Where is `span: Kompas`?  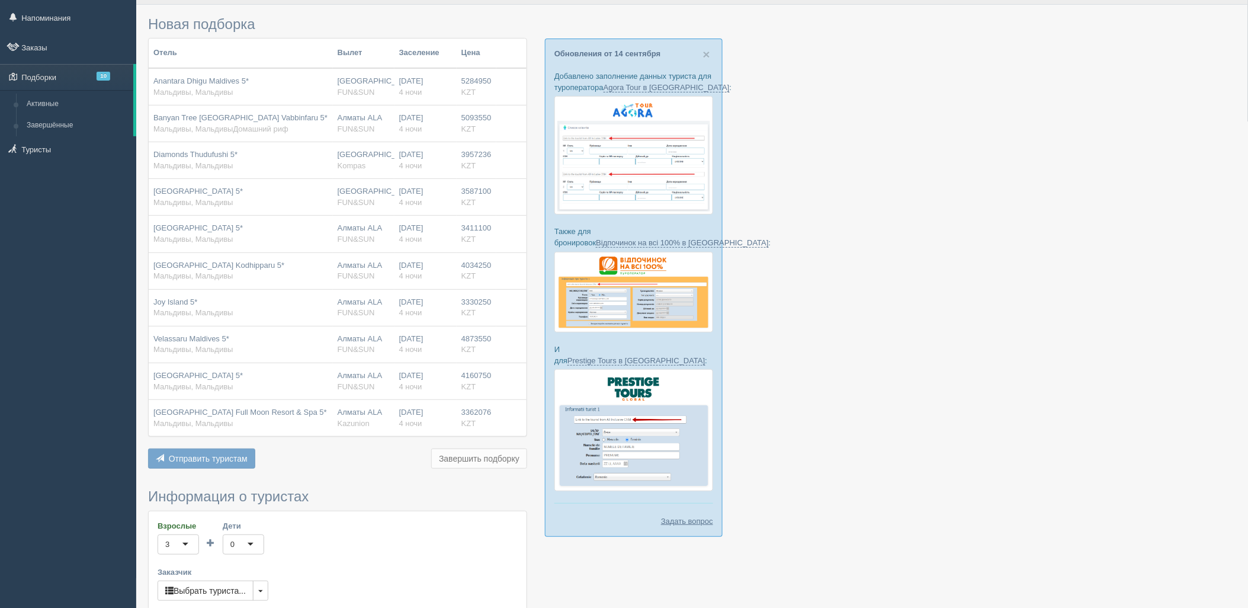 span: Kompas is located at coordinates (352, 165).